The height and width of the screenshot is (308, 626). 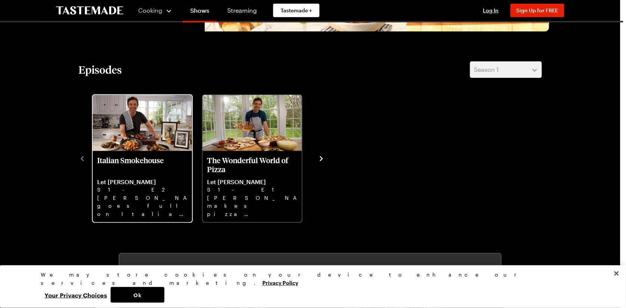 What do you see at coordinates (617, 273) in the screenshot?
I see `button: Close` at bounding box center [617, 273].